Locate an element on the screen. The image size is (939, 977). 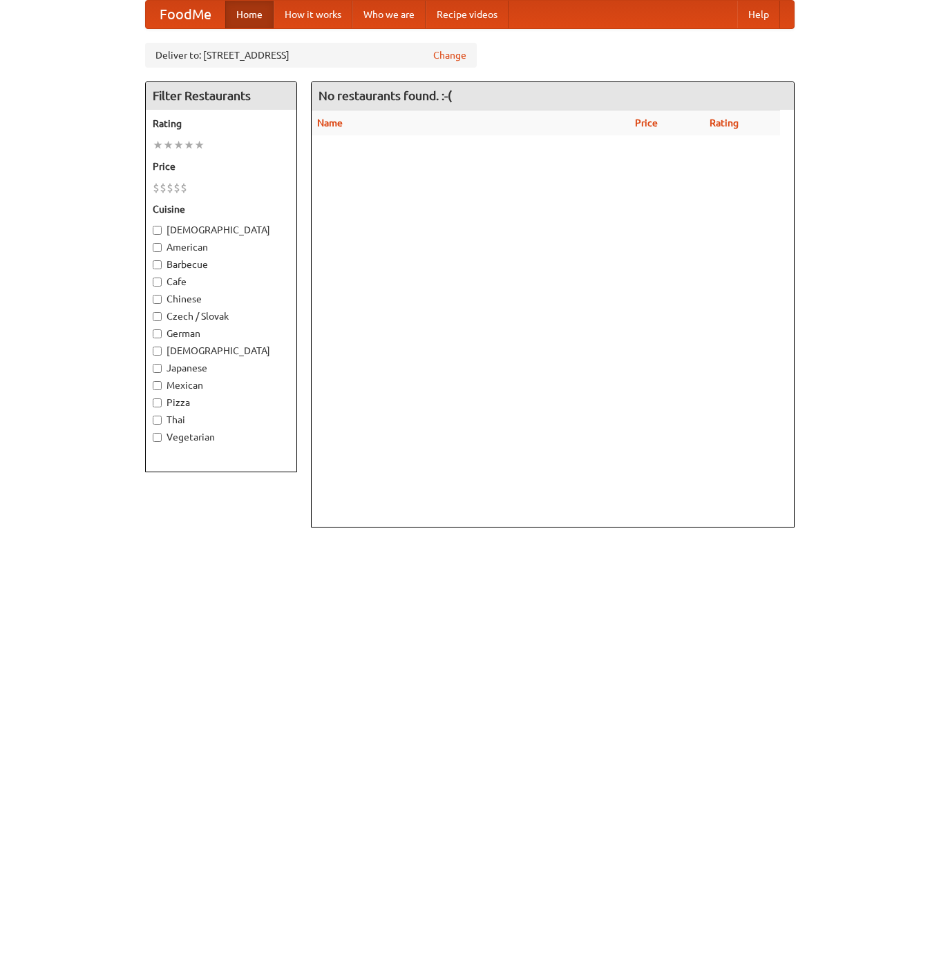
label: Vegetarian is located at coordinates (221, 437).